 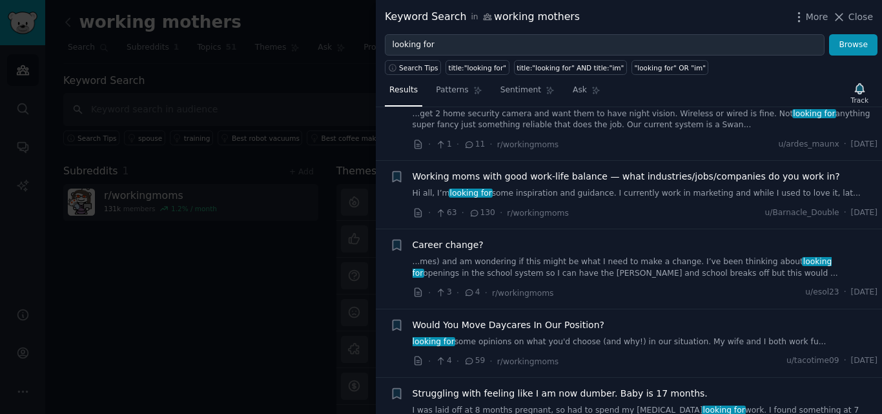 I want to click on a: Ask, so click(x=586, y=93).